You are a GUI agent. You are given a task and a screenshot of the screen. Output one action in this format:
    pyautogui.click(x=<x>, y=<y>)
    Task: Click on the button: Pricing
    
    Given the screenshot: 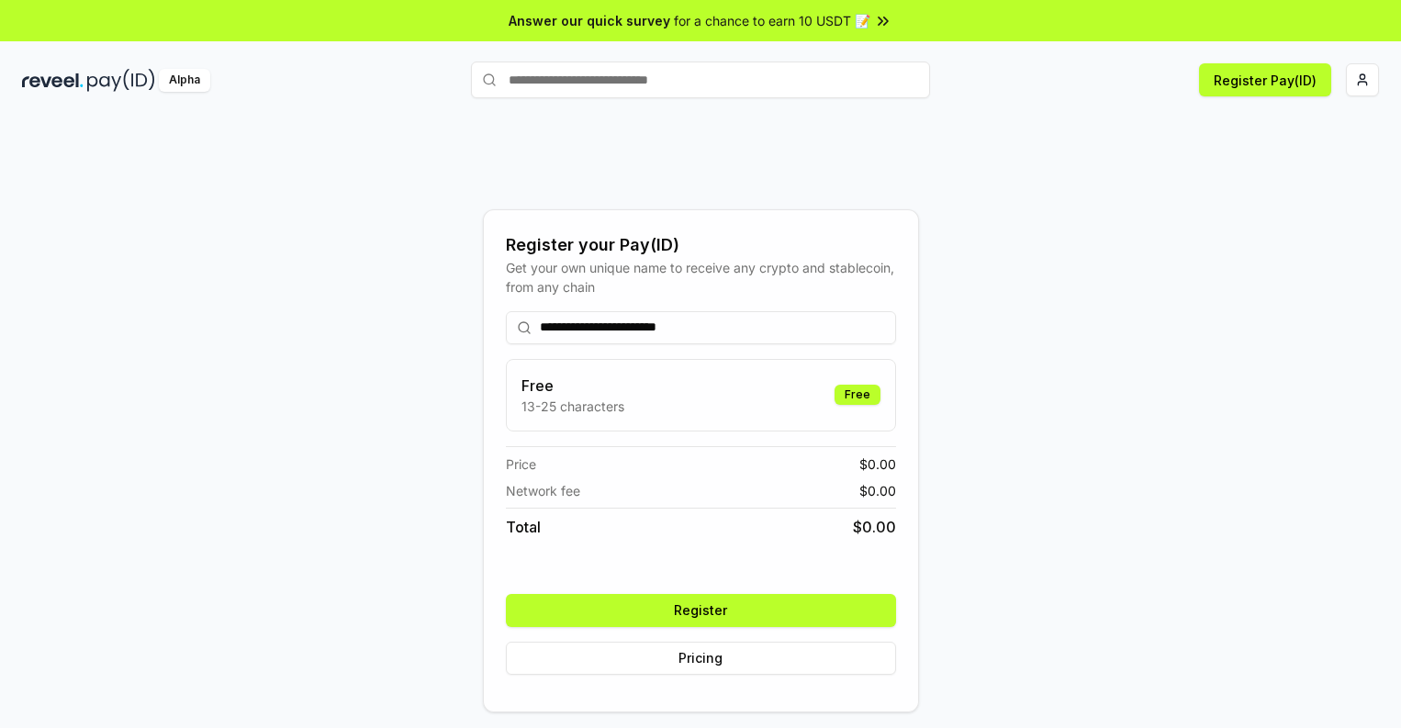 What is the action you would take?
    pyautogui.click(x=701, y=658)
    